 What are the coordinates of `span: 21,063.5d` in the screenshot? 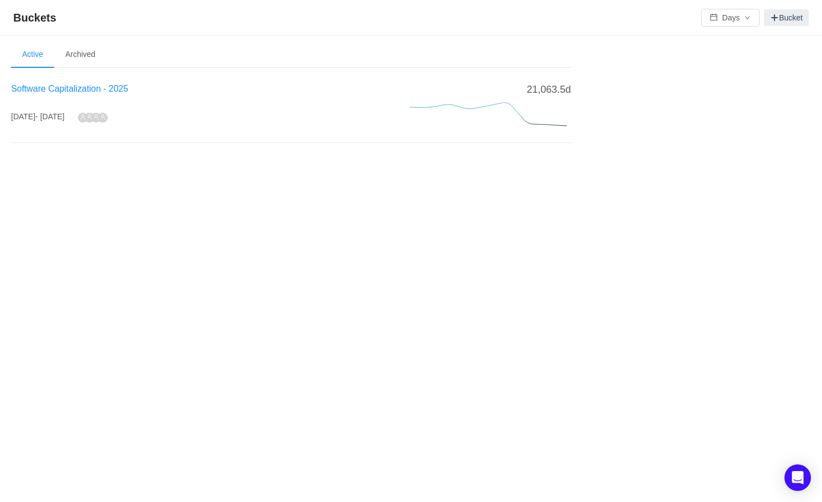 It's located at (549, 90).